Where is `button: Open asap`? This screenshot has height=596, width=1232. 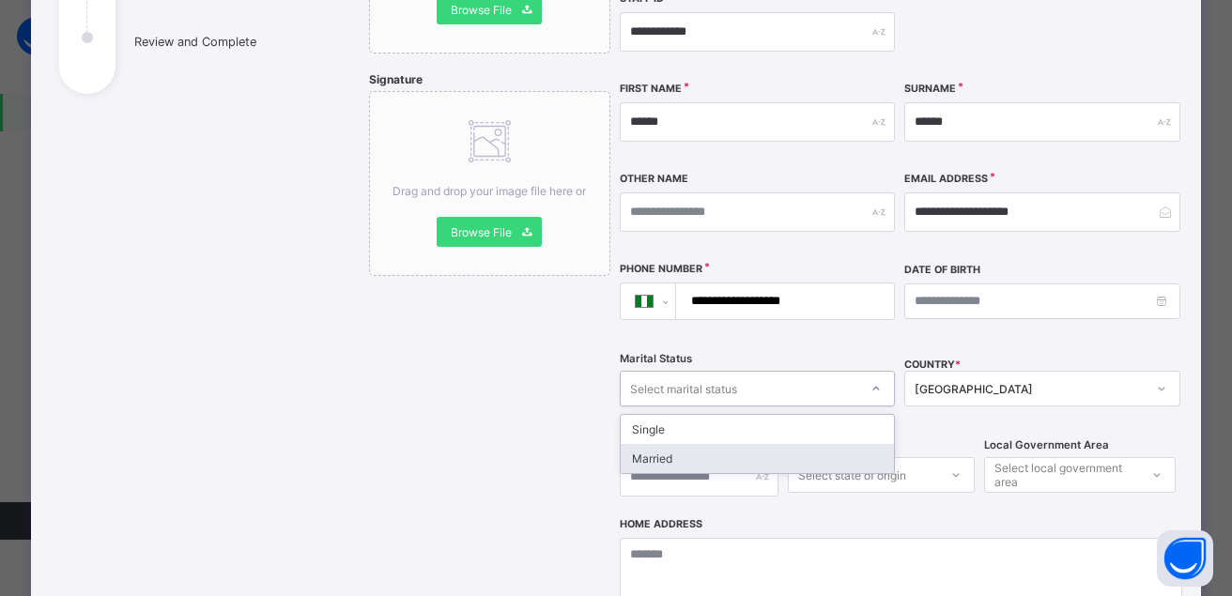 button: Open asap is located at coordinates (1185, 559).